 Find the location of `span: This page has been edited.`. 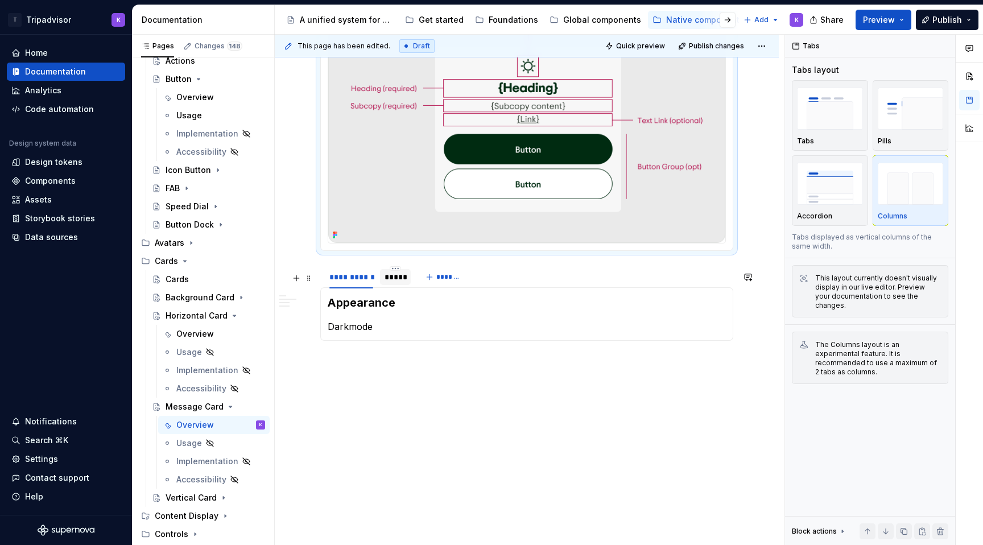

span: This page has been edited. is located at coordinates (344, 46).